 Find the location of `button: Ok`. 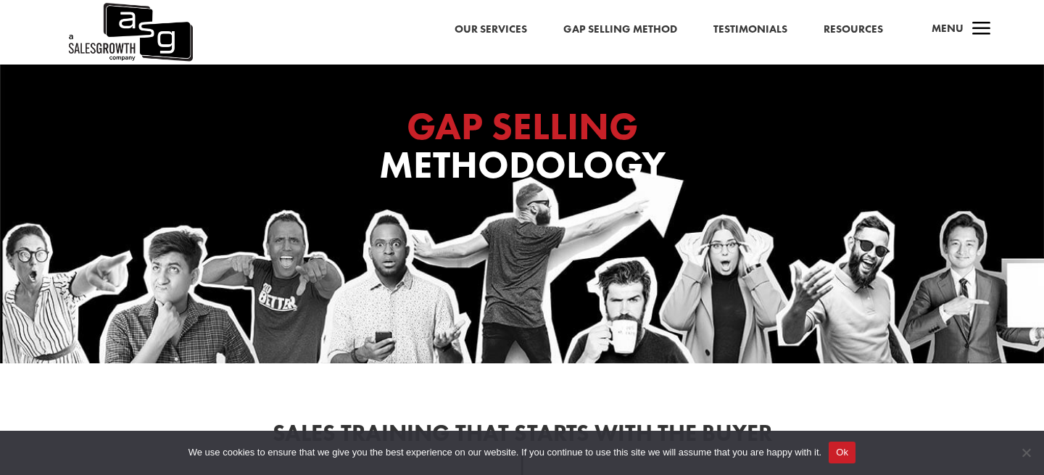

button: Ok is located at coordinates (842, 452).